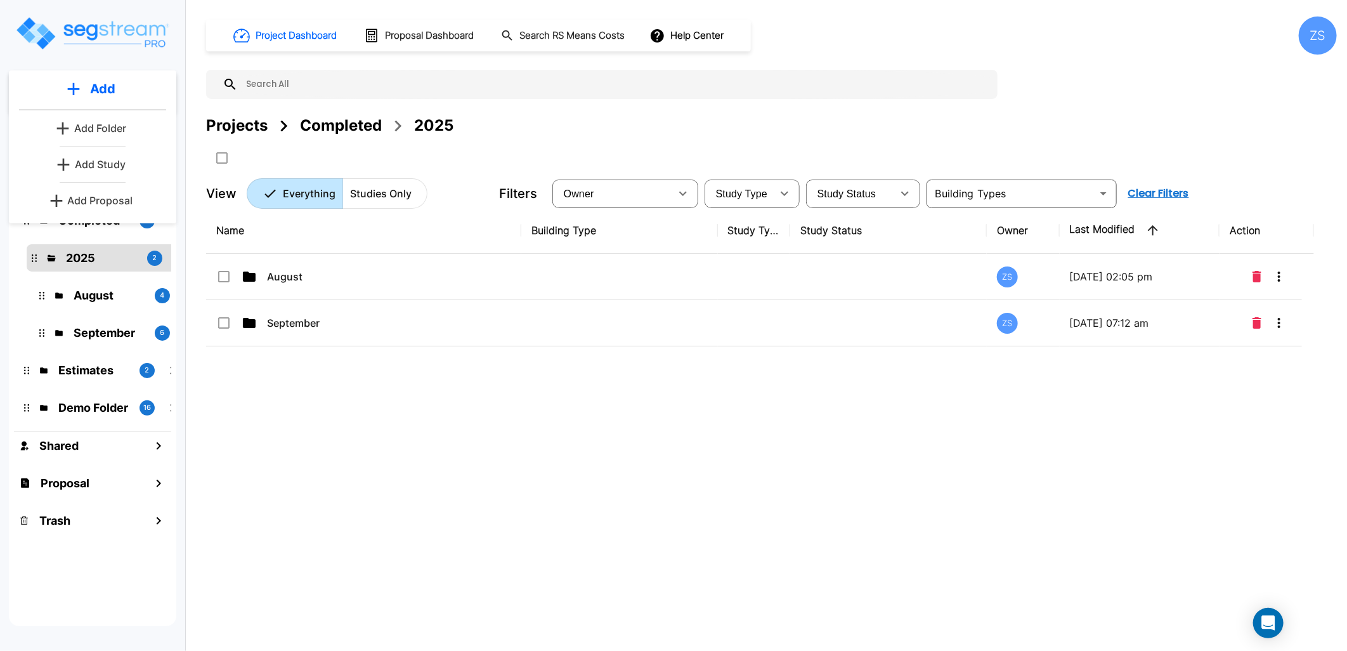 This screenshot has height=651, width=1347. What do you see at coordinates (363, 230) in the screenshot?
I see `th: Name` at bounding box center [363, 230].